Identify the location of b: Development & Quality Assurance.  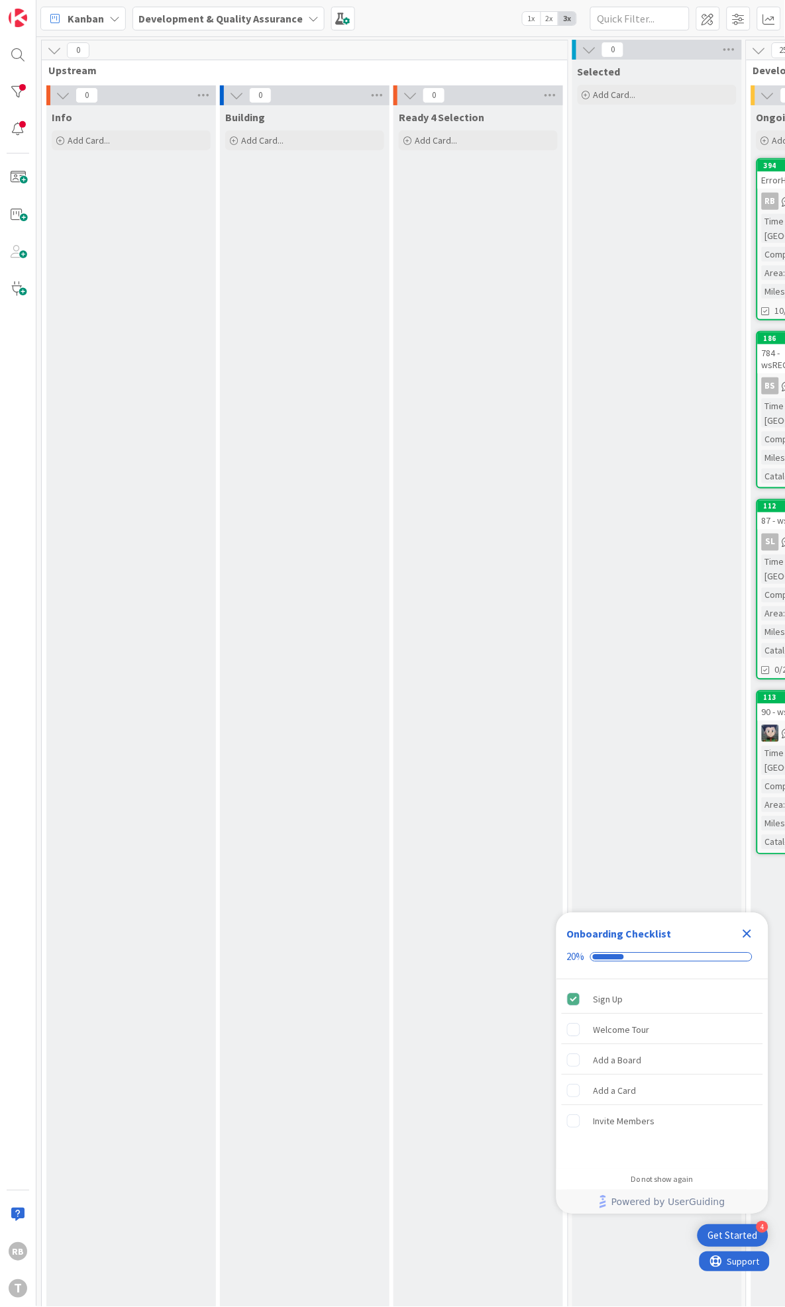
(220, 19).